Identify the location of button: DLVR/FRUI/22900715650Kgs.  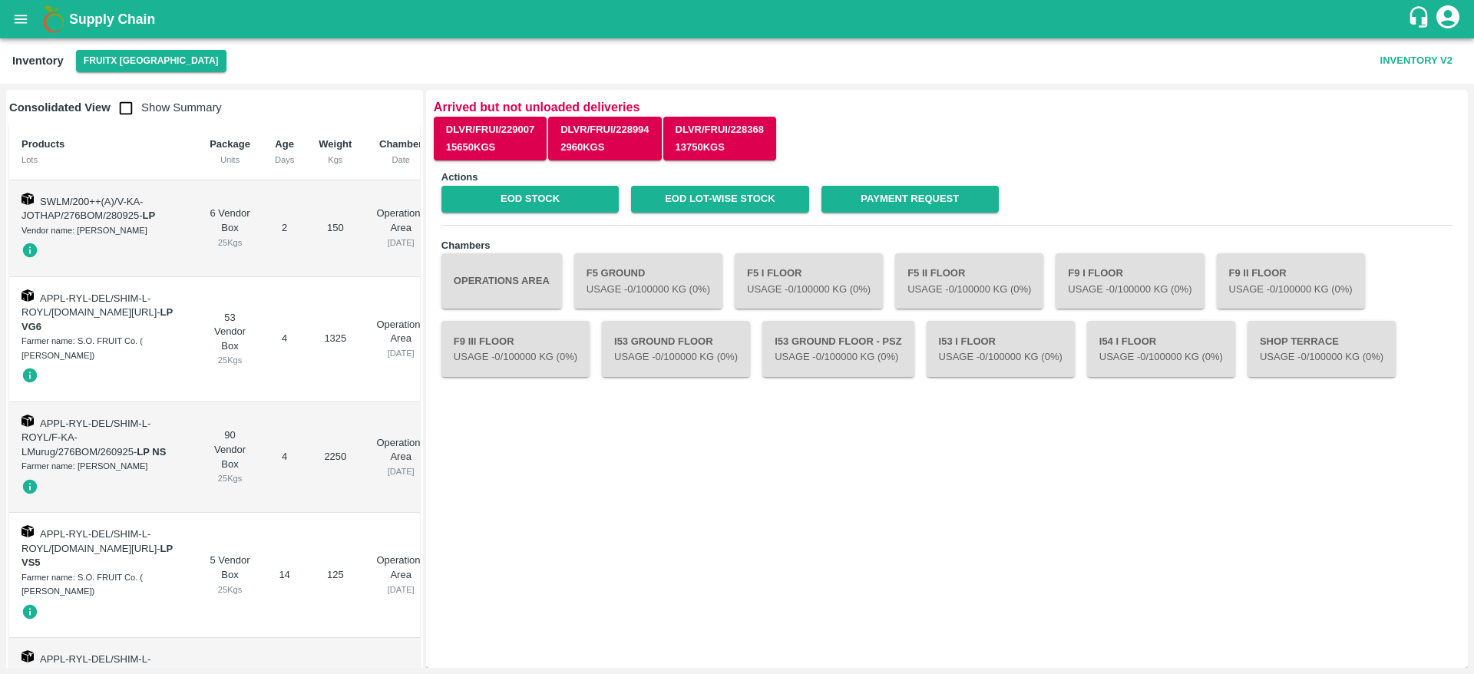
(490, 139).